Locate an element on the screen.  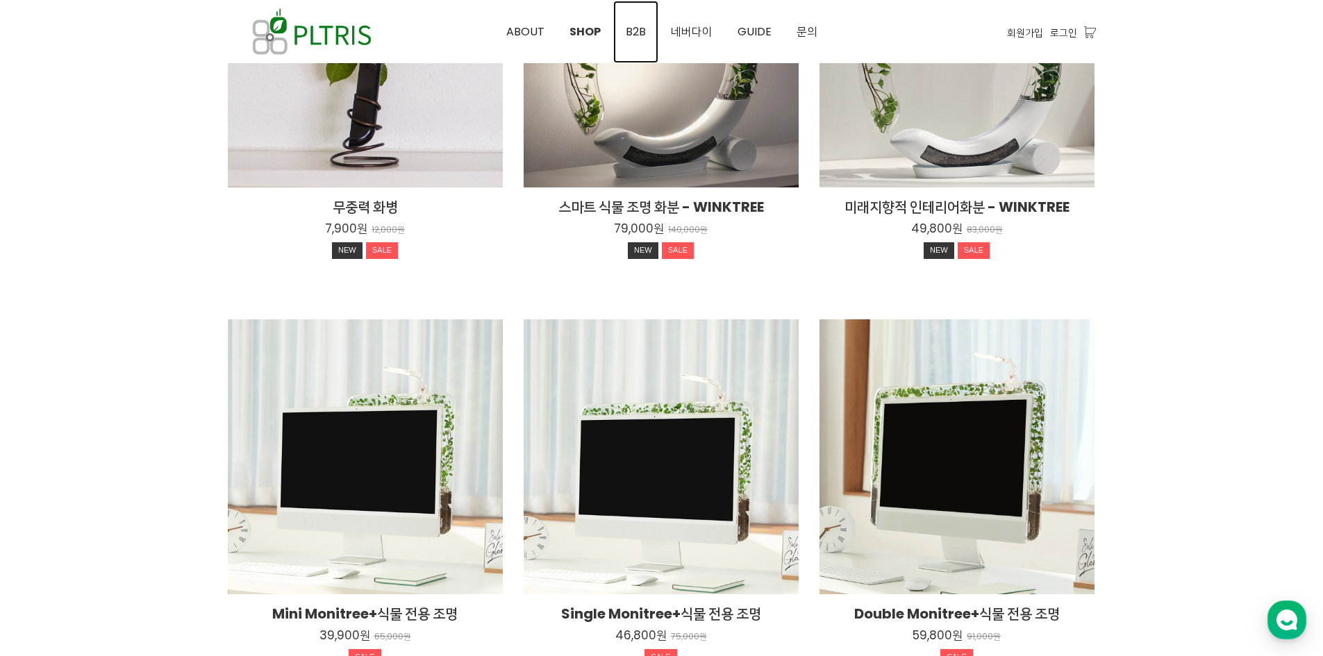
h2: Double Monitree+식물 전용 조명 is located at coordinates (957, 614).